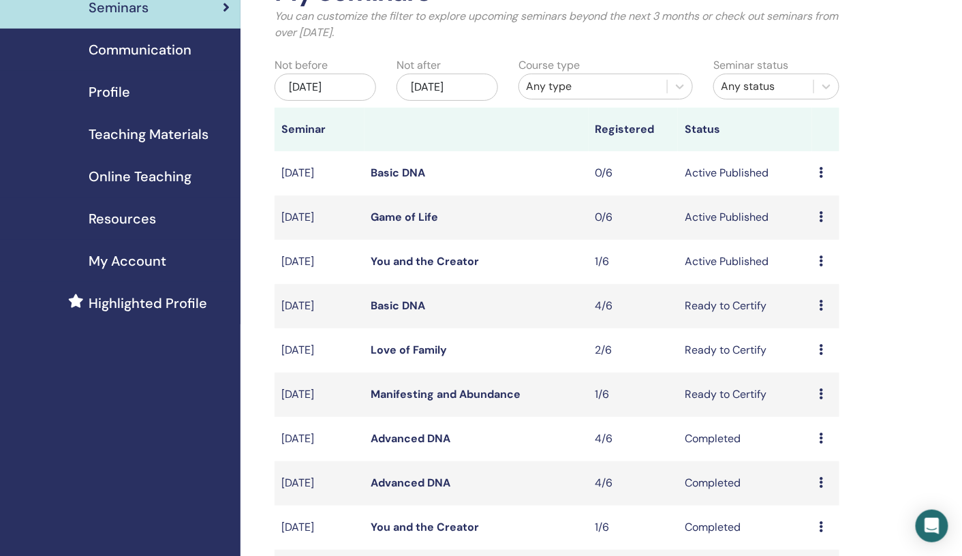 The width and height of the screenshot is (962, 556). I want to click on a: Manifesting and Abundance, so click(446, 394).